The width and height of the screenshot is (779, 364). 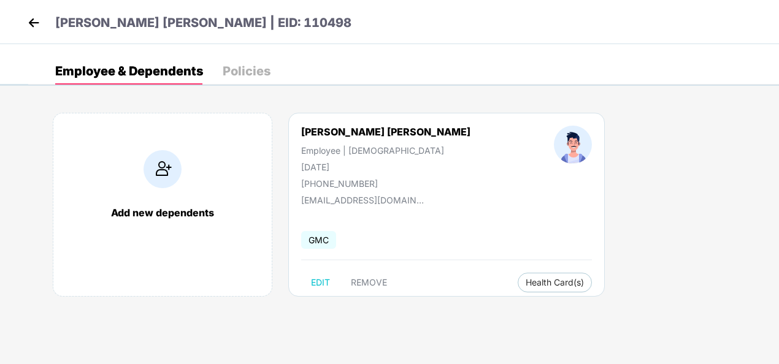 I want to click on button: REMOVE, so click(x=369, y=283).